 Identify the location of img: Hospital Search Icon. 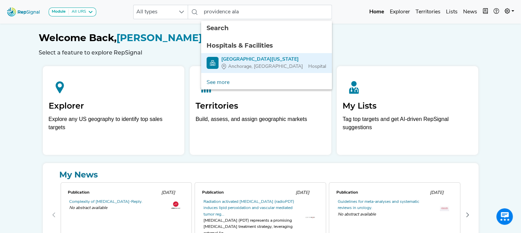
(212, 63).